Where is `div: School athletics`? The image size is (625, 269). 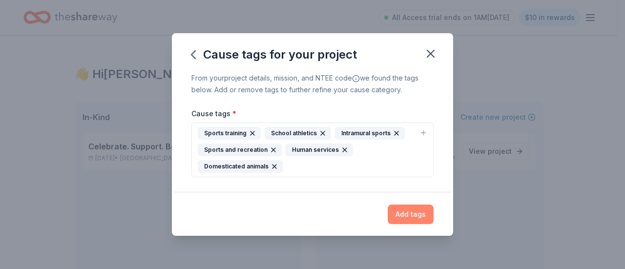 div: School athletics is located at coordinates (298, 133).